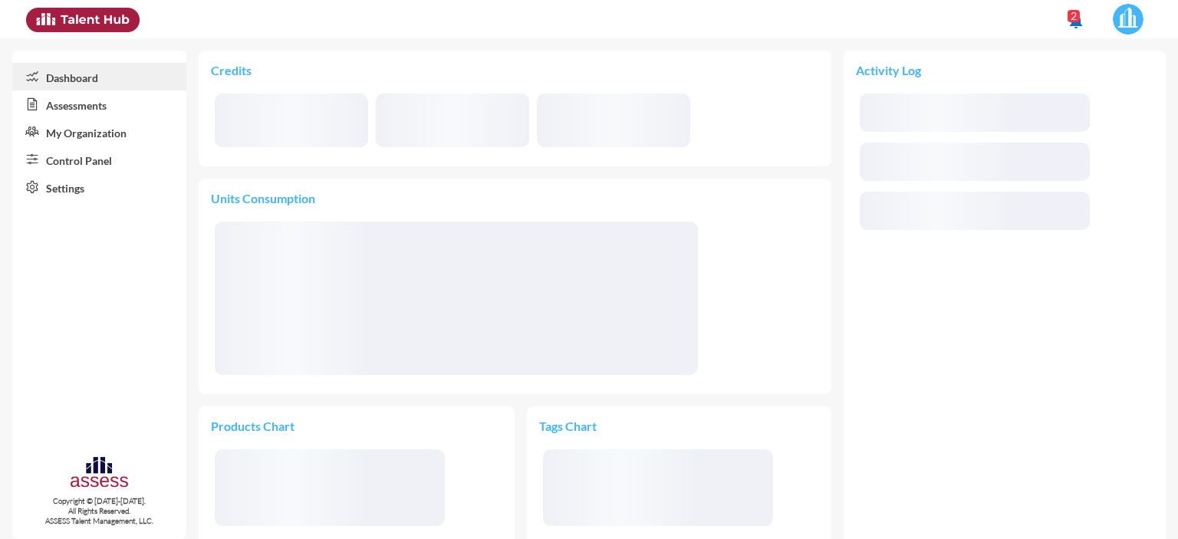 This screenshot has height=539, width=1178. What do you see at coordinates (1004, 70) in the screenshot?
I see `p: Activity Log` at bounding box center [1004, 70].